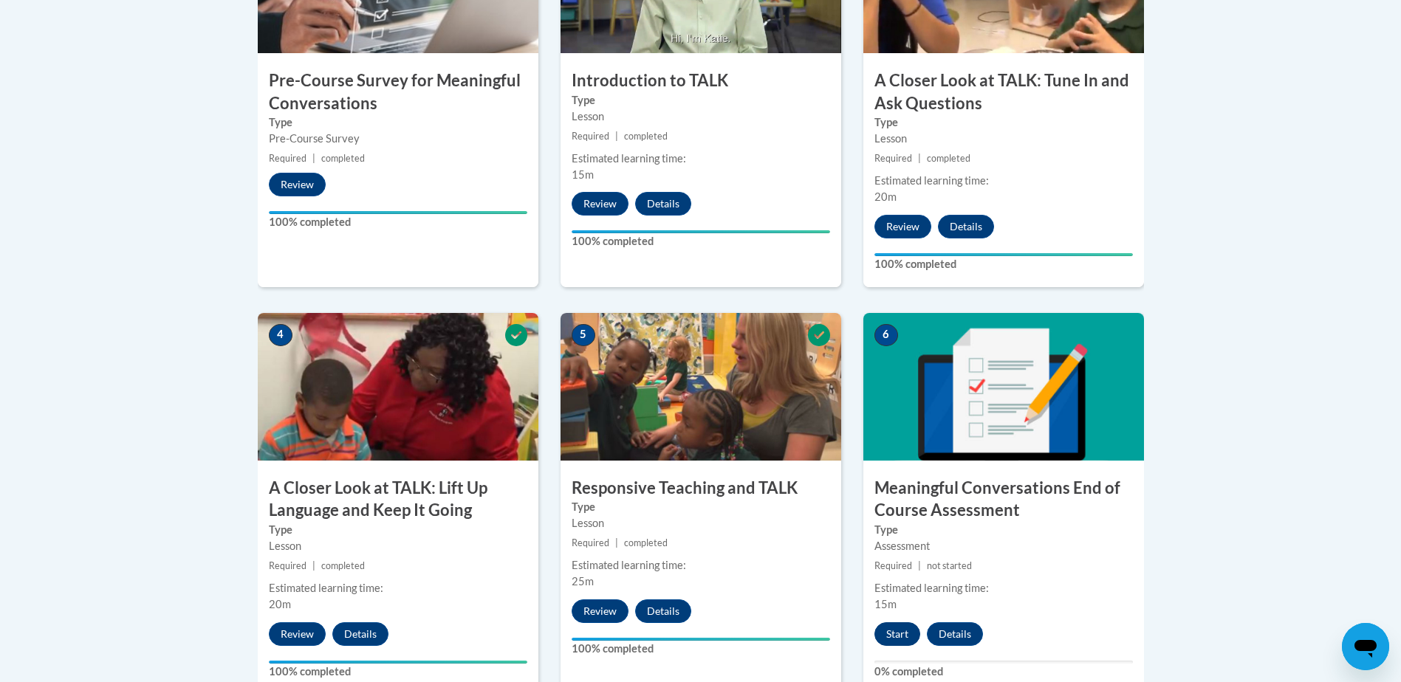  I want to click on span: 5, so click(583, 335).